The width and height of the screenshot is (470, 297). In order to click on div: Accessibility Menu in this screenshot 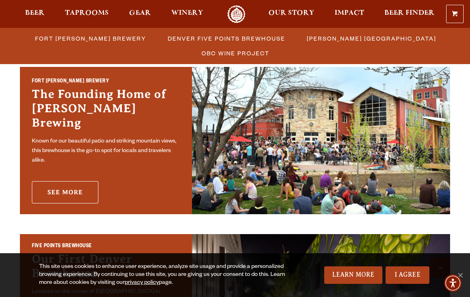, I will do `click(452, 283)`.